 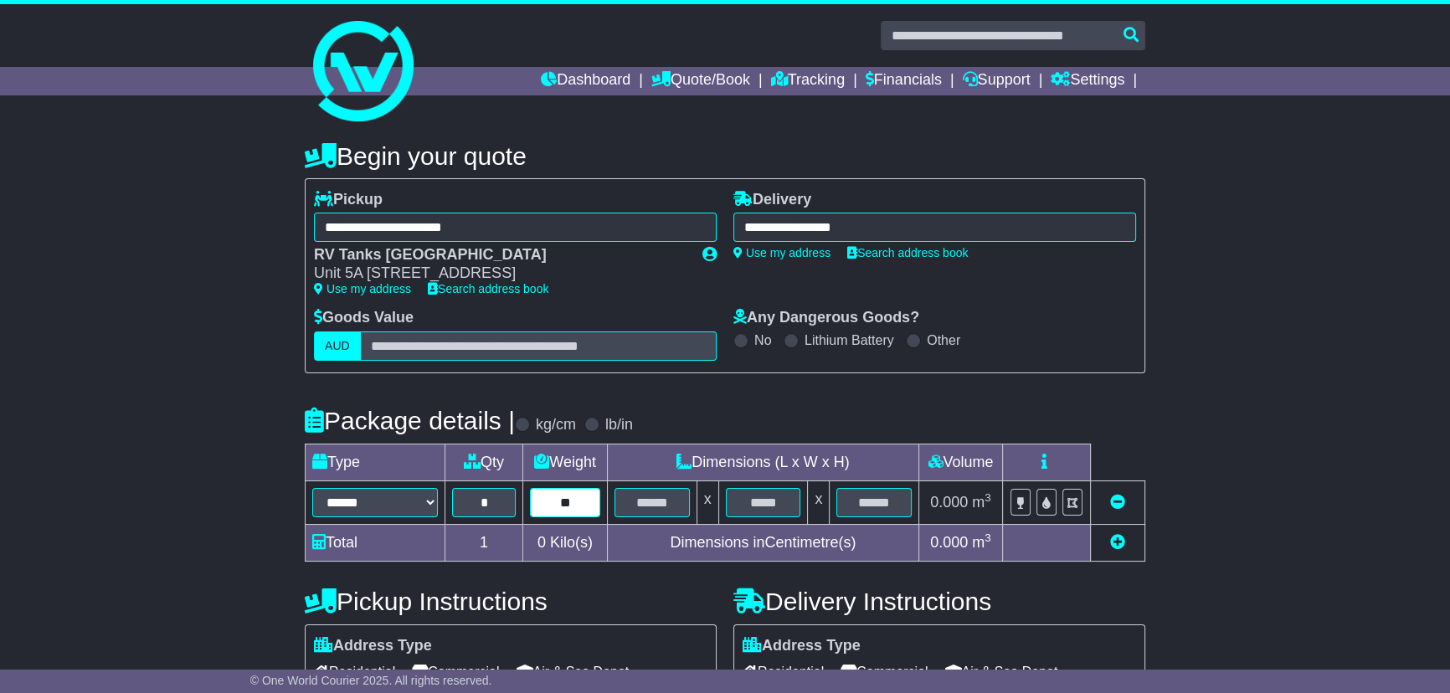 I want to click on td: Total, so click(x=375, y=543).